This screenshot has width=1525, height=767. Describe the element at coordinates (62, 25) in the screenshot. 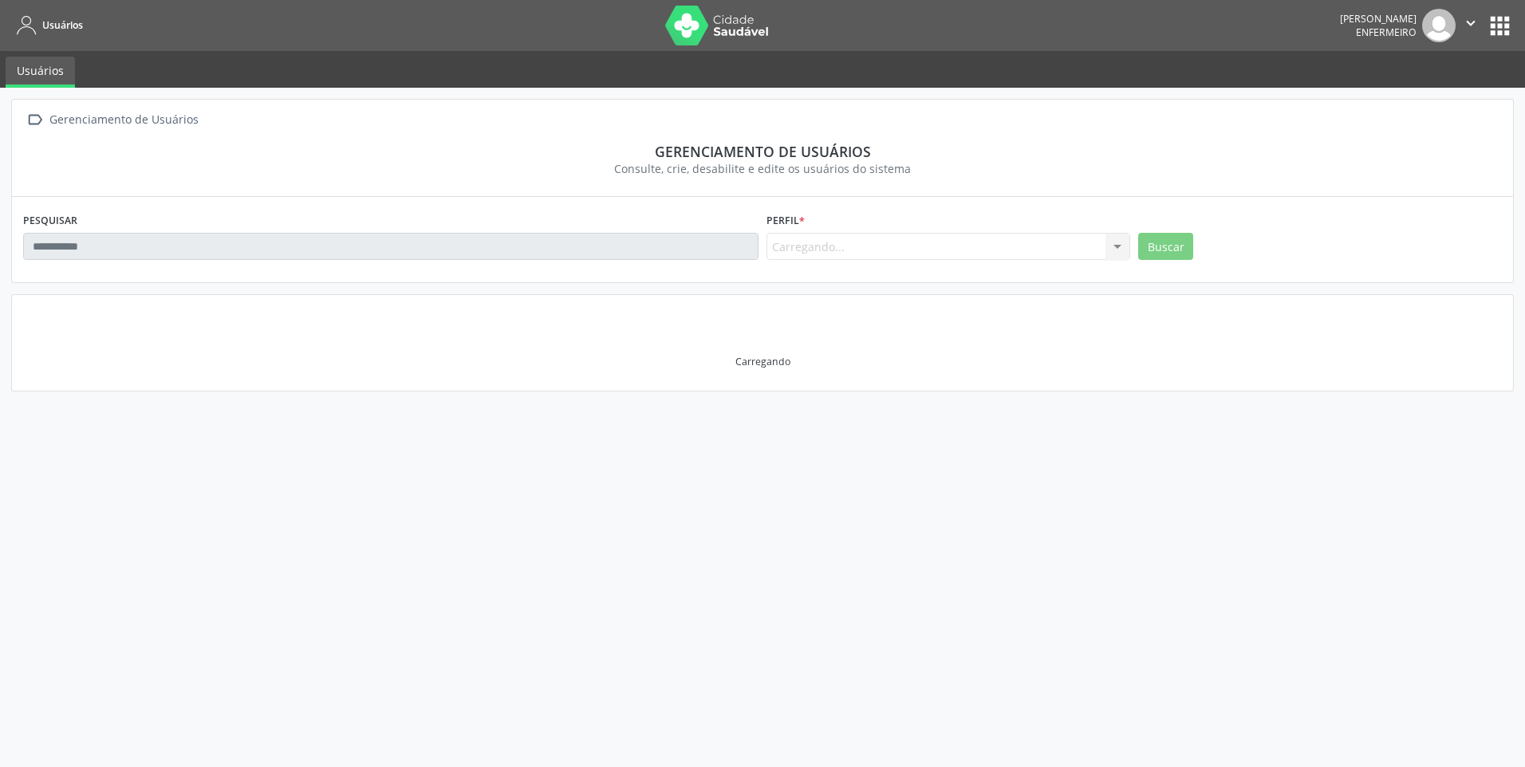

I see `span: Usuários` at that location.